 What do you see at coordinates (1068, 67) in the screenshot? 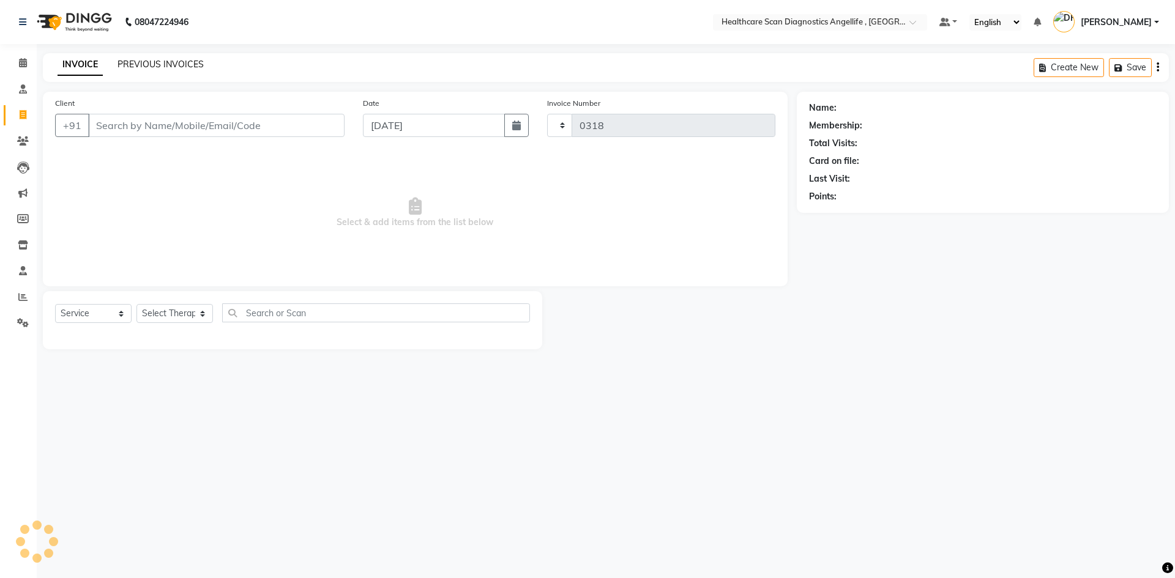
I see `button: Create New` at bounding box center [1068, 67].